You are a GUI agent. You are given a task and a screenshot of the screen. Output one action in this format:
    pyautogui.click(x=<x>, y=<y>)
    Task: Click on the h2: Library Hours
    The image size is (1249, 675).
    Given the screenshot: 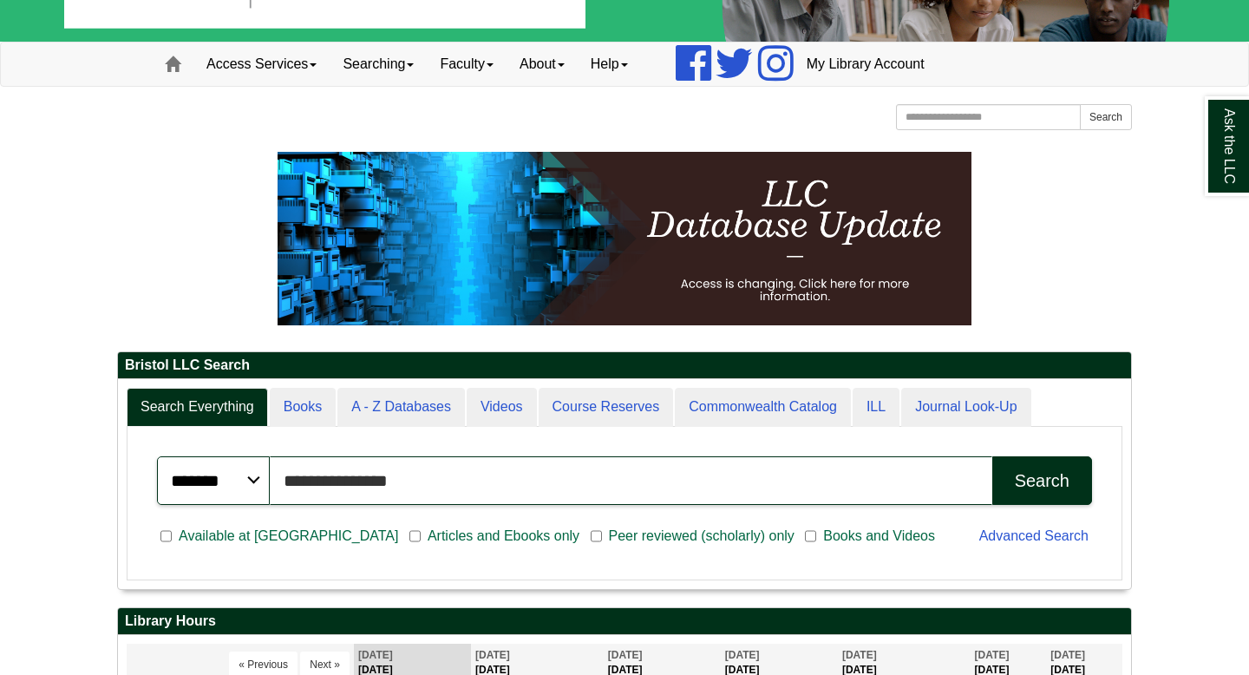 What is the action you would take?
    pyautogui.click(x=625, y=621)
    